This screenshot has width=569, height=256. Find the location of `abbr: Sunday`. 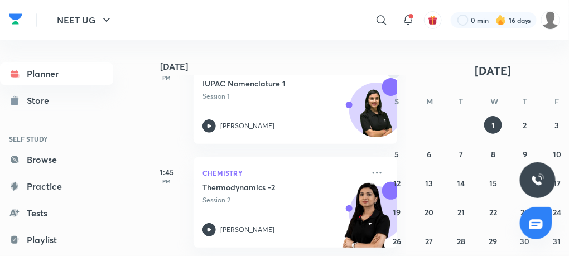

abbr: Sunday is located at coordinates (397, 101).